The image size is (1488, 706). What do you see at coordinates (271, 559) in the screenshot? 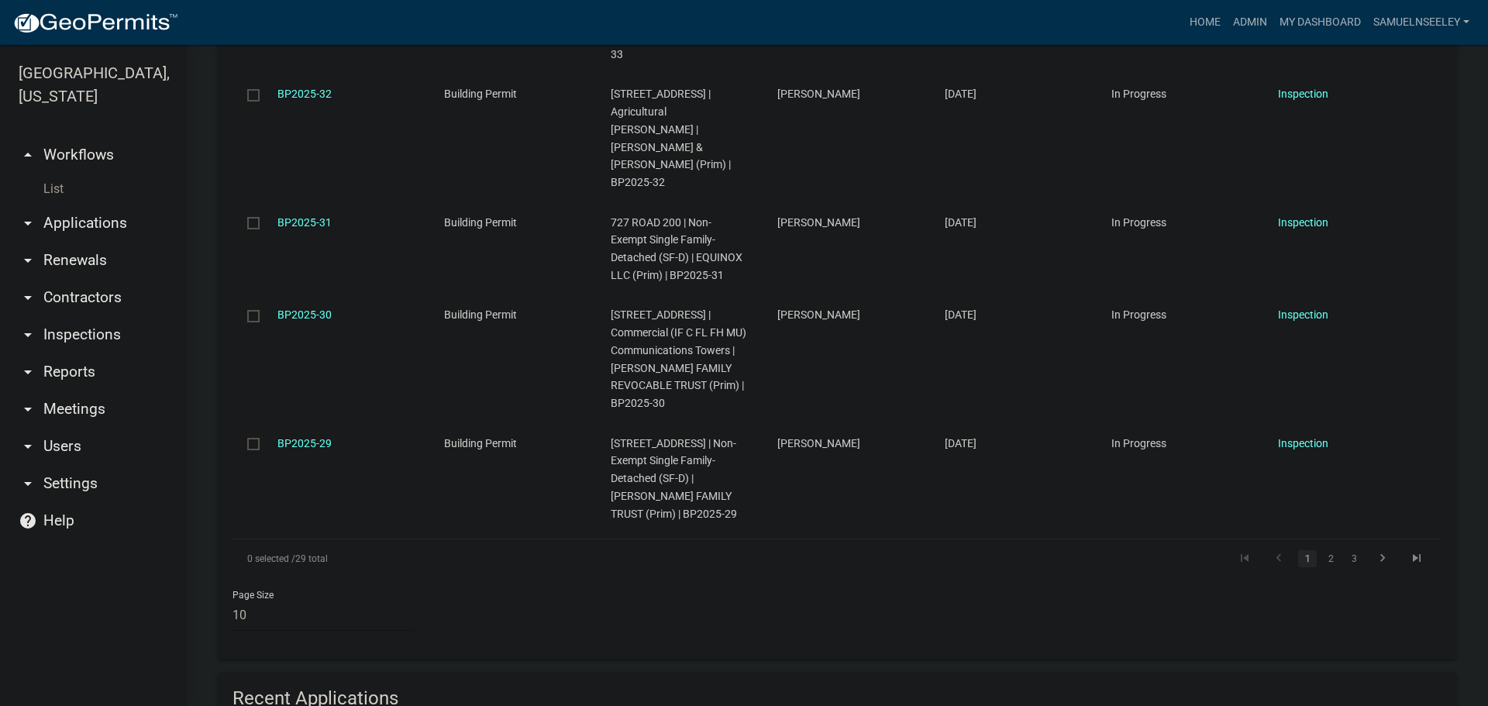
I see `span: 0 selected /` at bounding box center [271, 559].